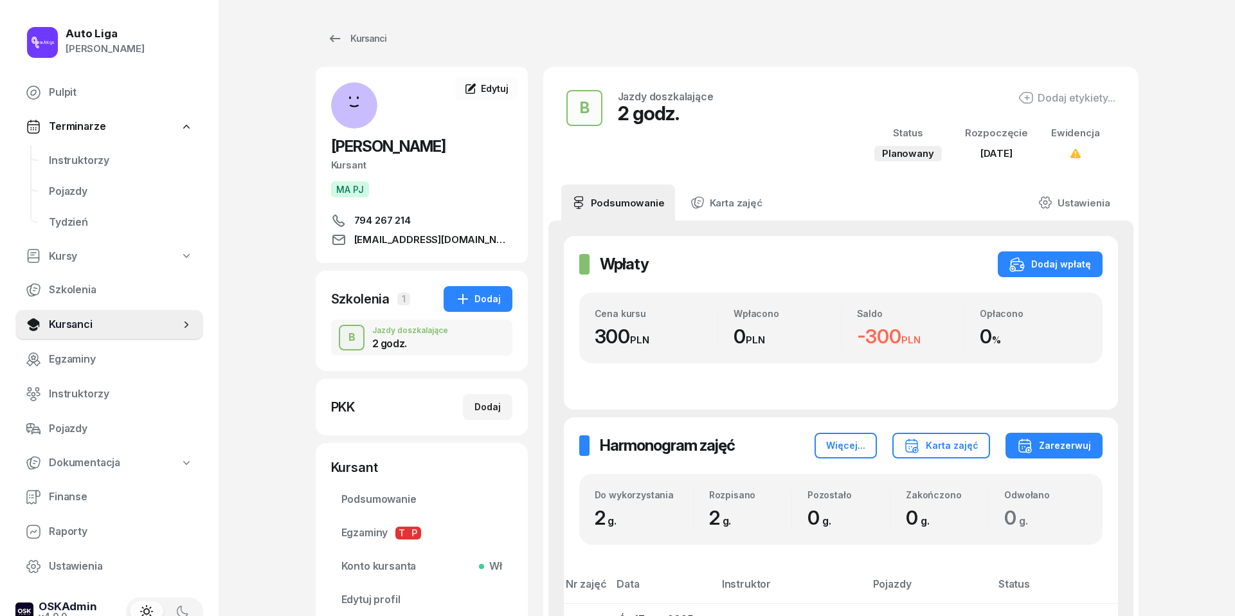 The image size is (1235, 616). I want to click on div: 300, so click(656, 336).